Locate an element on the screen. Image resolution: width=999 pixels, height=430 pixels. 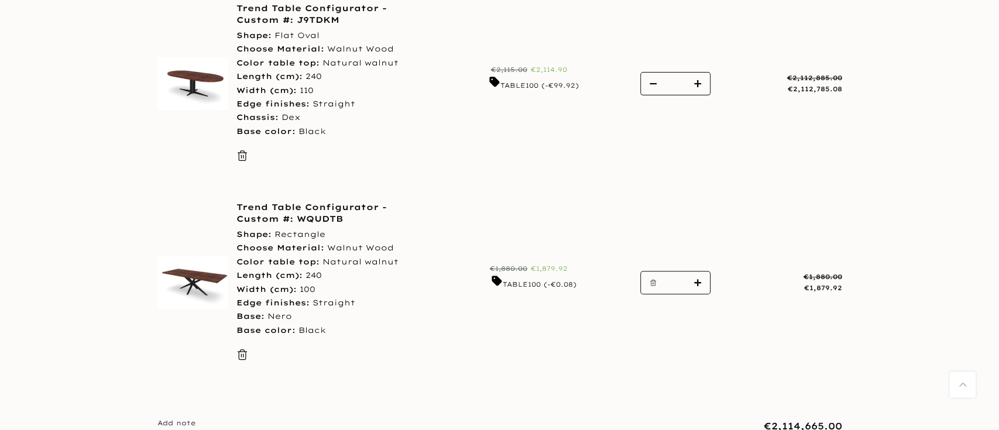
font: Trend Table Configurator - Custom #: WQUDTB is located at coordinates (311, 213).